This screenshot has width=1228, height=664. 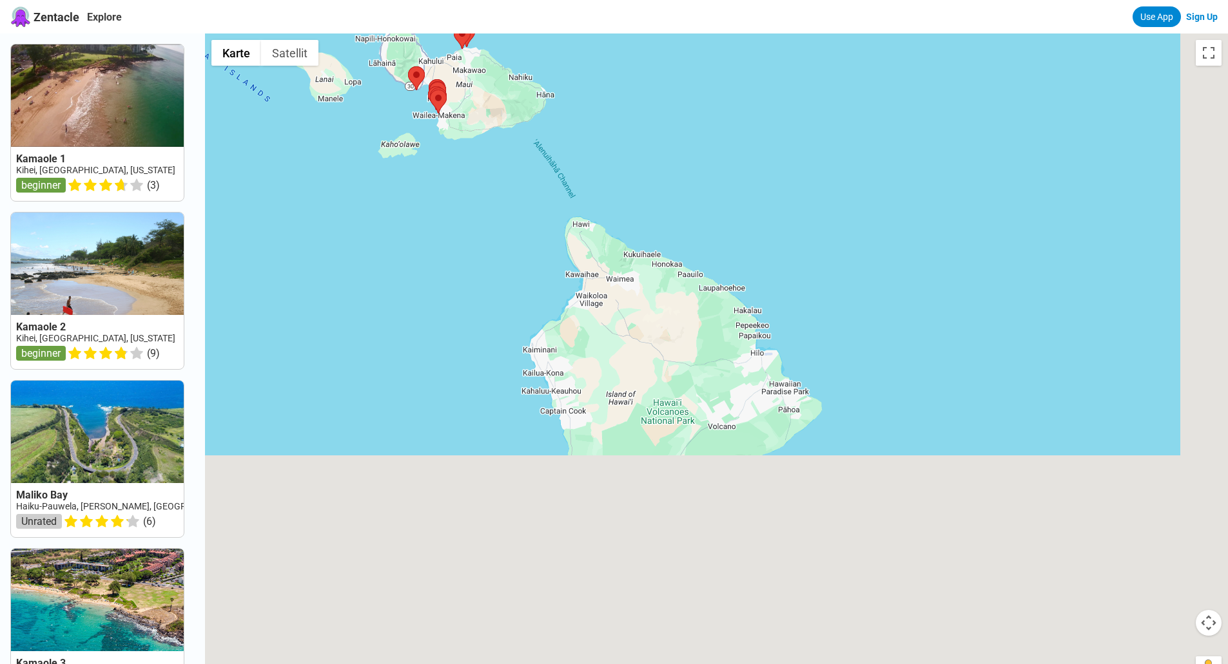 What do you see at coordinates (1156, 17) in the screenshot?
I see `a: Use App` at bounding box center [1156, 17].